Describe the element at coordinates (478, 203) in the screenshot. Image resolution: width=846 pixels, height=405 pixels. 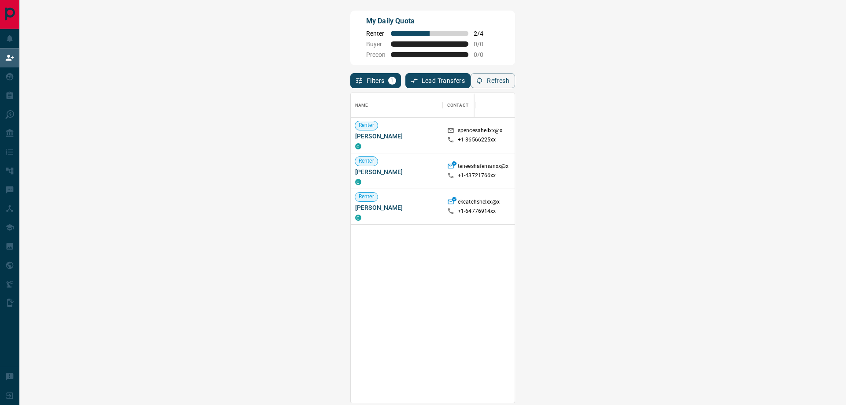
I see `p: ekcatchshelxx@x` at that location.